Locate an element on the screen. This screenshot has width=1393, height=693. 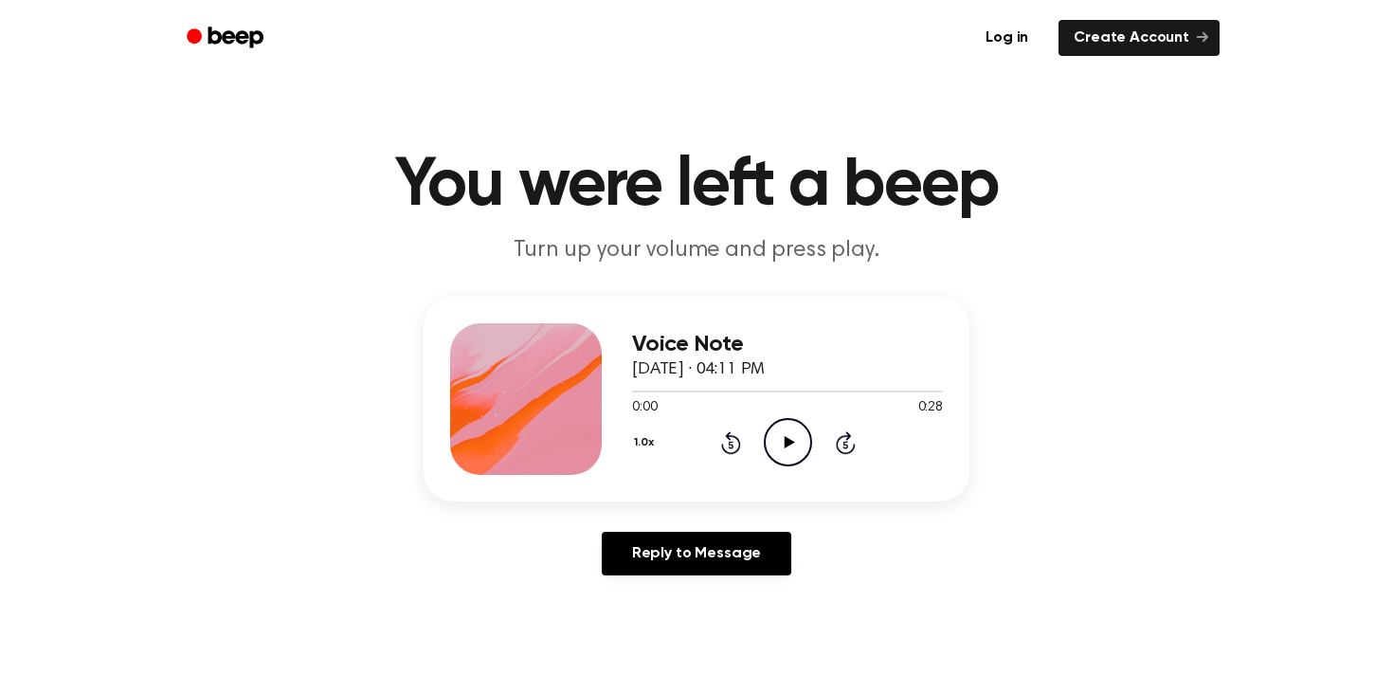
a: Create Account is located at coordinates (1139, 38).